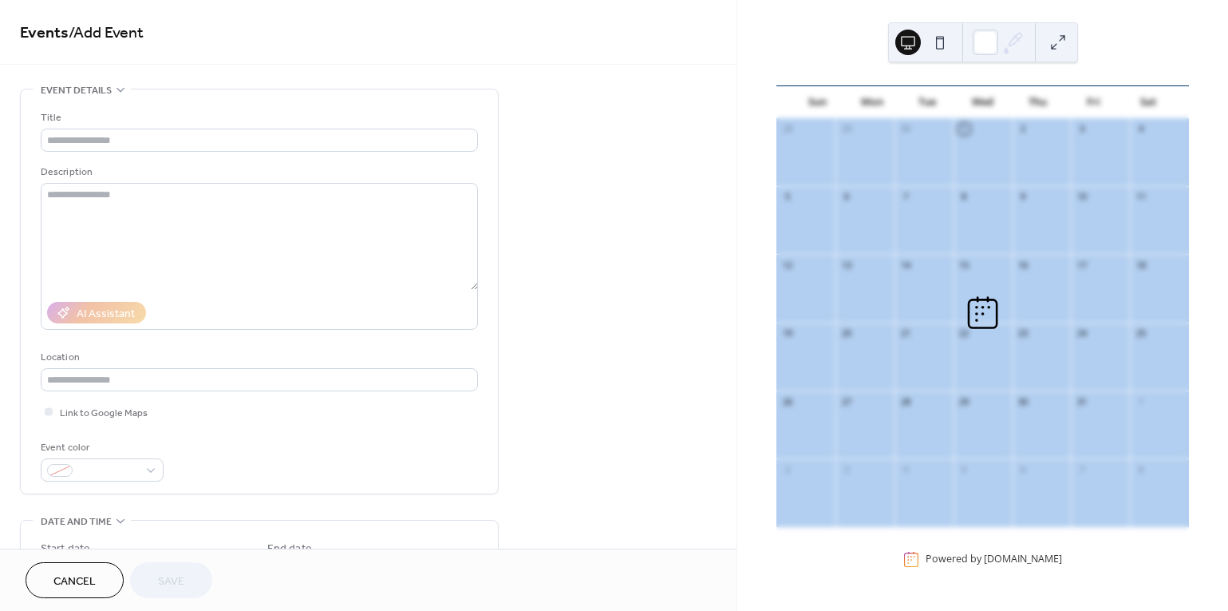  I want to click on div: 19, so click(787, 333).